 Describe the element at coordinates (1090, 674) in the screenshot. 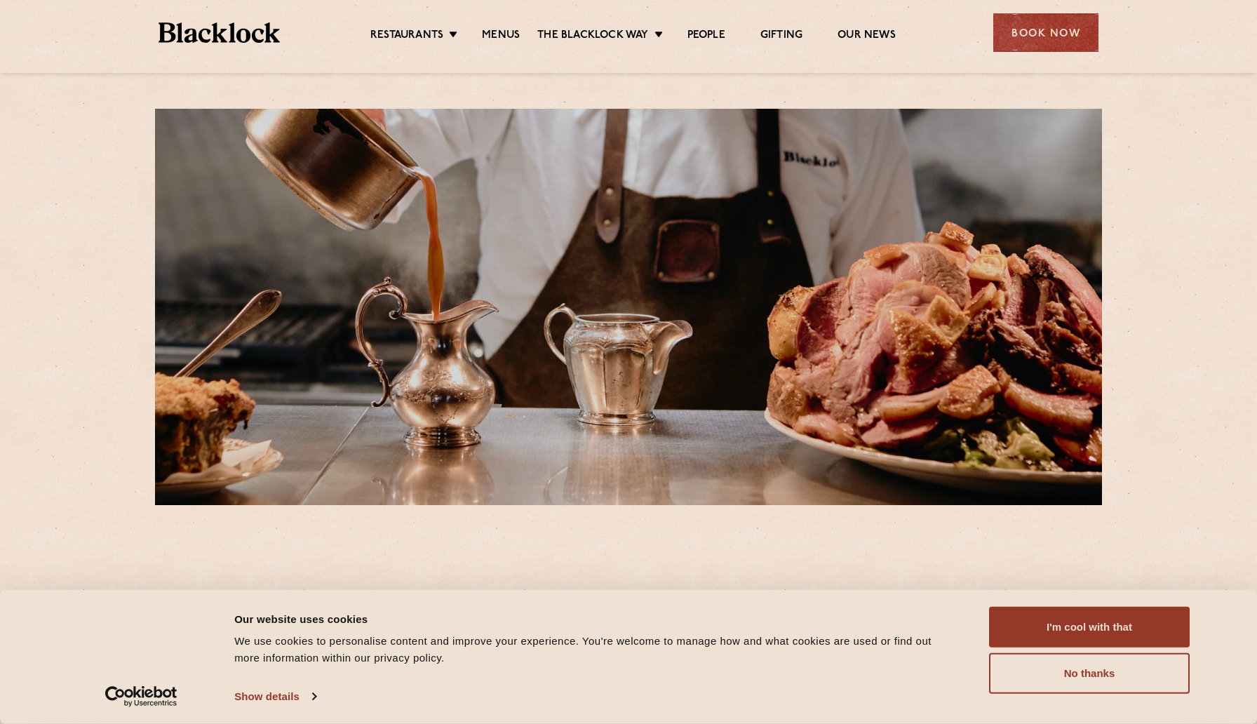

I see `button: No thanks` at that location.